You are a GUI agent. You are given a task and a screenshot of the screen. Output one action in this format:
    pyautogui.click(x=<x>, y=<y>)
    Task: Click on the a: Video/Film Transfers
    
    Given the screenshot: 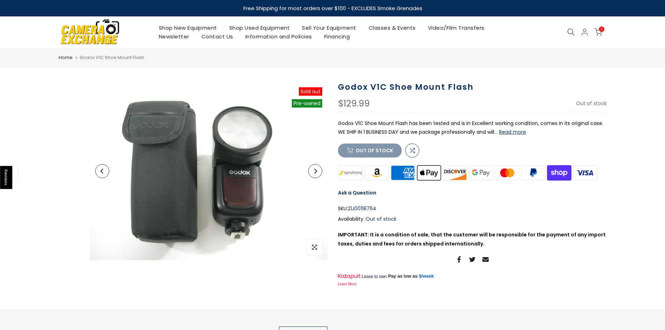 What is the action you would take?
    pyautogui.click(x=456, y=28)
    